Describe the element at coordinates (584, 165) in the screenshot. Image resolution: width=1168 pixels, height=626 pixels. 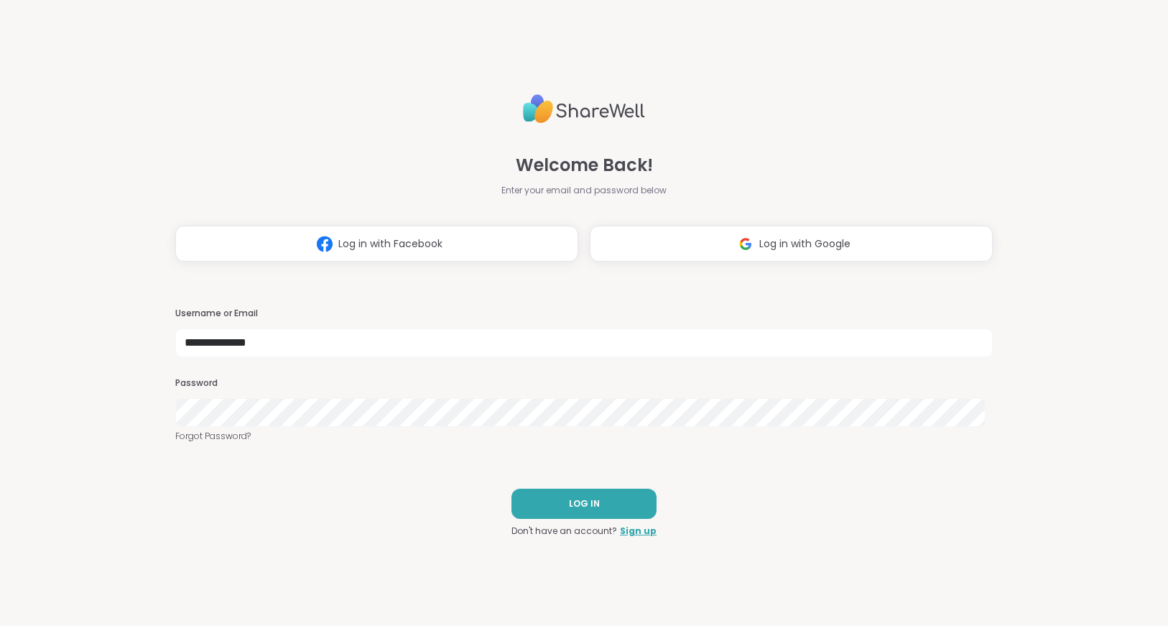
I see `span: Welcome Back!` at that location.